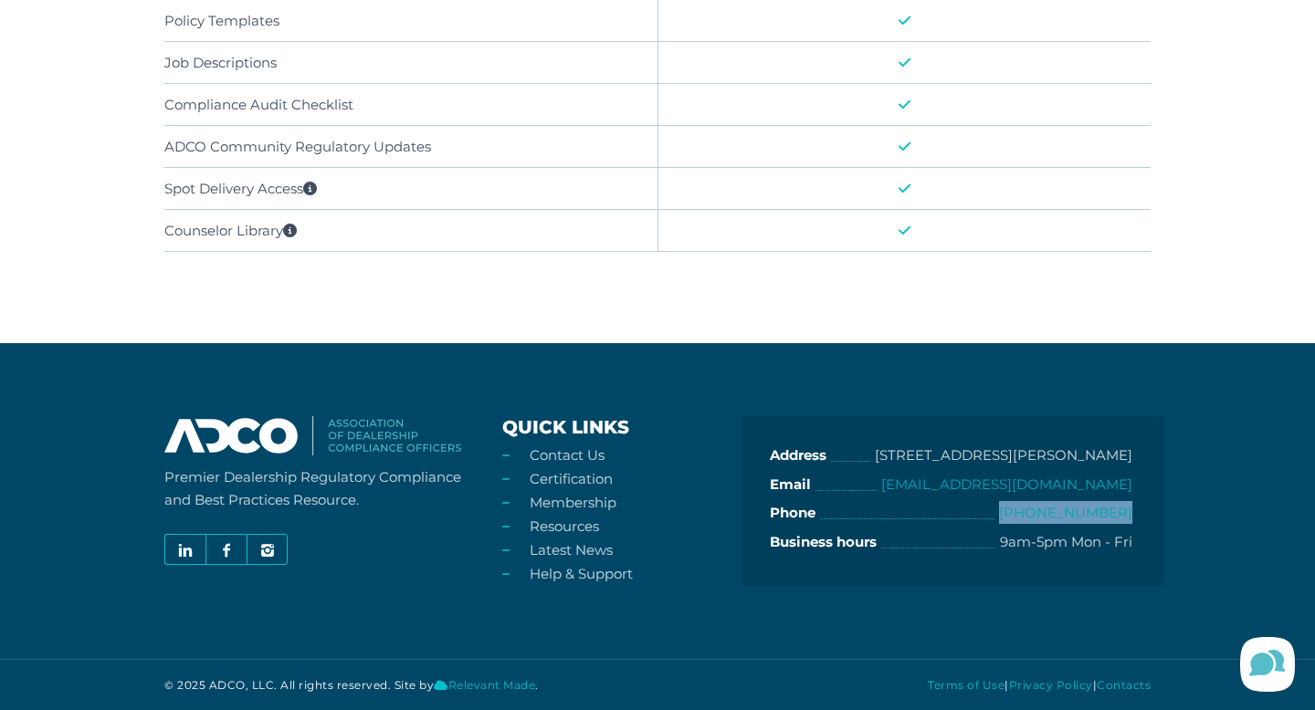  I want to click on b: Address, so click(798, 456).